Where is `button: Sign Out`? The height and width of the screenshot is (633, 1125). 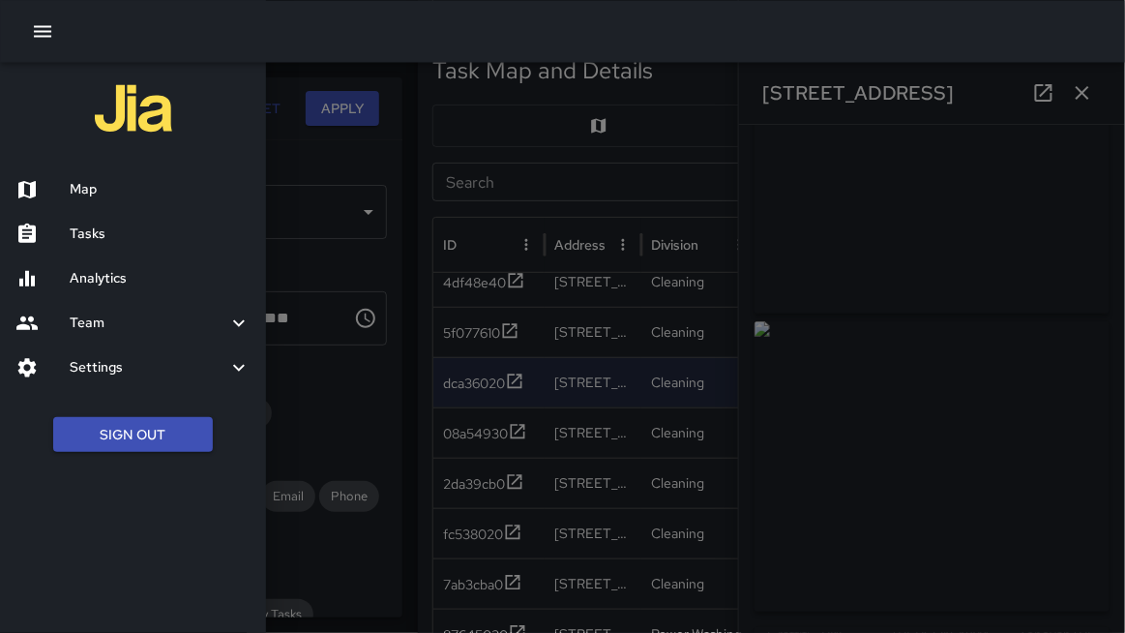 button: Sign Out is located at coordinates (133, 434).